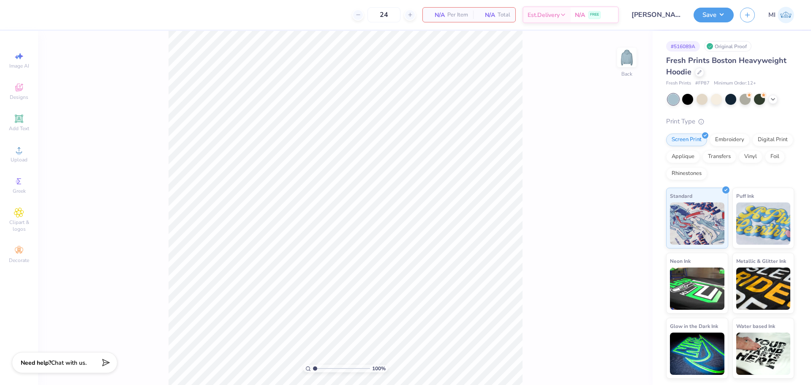  Describe the element at coordinates (719, 157) in the screenshot. I see `div: Transfers` at that location.